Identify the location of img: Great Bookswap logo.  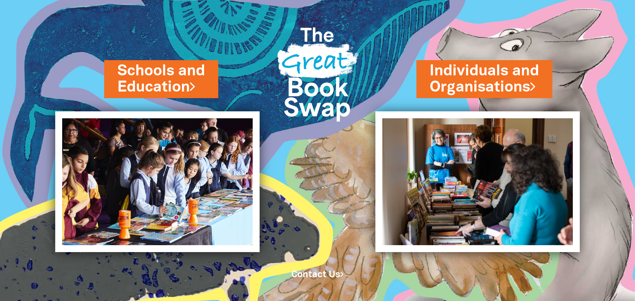
(317, 71).